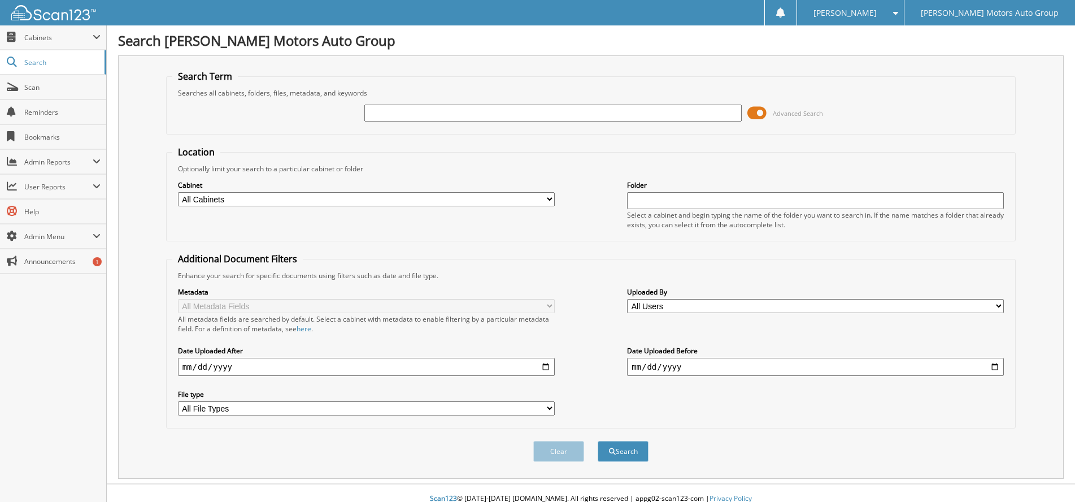 The width and height of the screenshot is (1075, 502). What do you see at coordinates (591, 275) in the screenshot?
I see `div: Enhance your search for specific documents using filters such as date and file type.` at bounding box center [591, 275].